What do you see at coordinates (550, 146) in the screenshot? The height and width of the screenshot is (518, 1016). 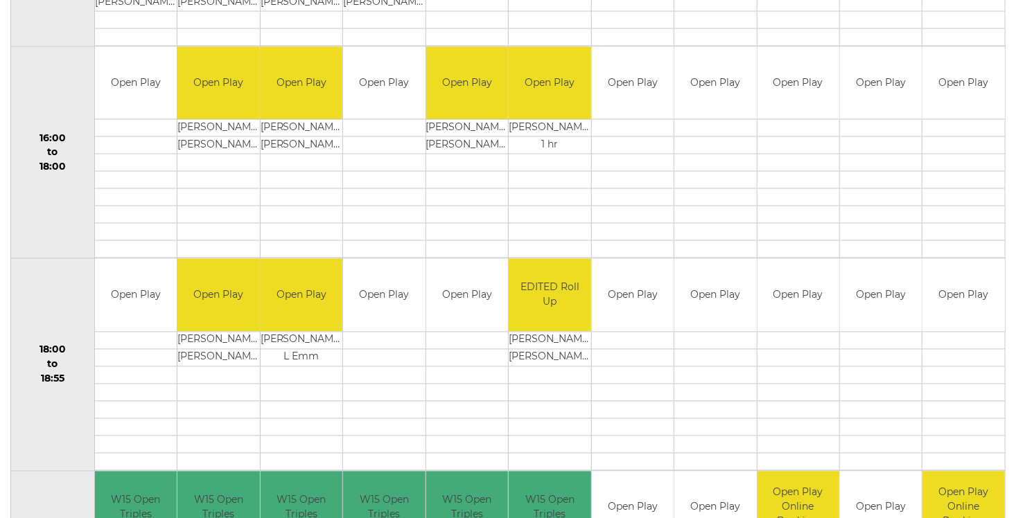 I see `td: 1 hr` at bounding box center [550, 146].